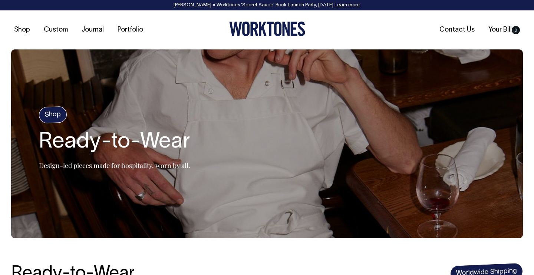 This screenshot has height=275, width=534. I want to click on span: 0, so click(516, 30).